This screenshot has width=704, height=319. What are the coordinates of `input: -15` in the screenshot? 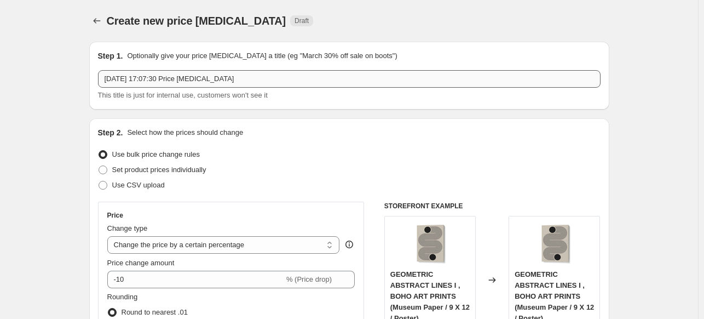 It's located at (195, 279).